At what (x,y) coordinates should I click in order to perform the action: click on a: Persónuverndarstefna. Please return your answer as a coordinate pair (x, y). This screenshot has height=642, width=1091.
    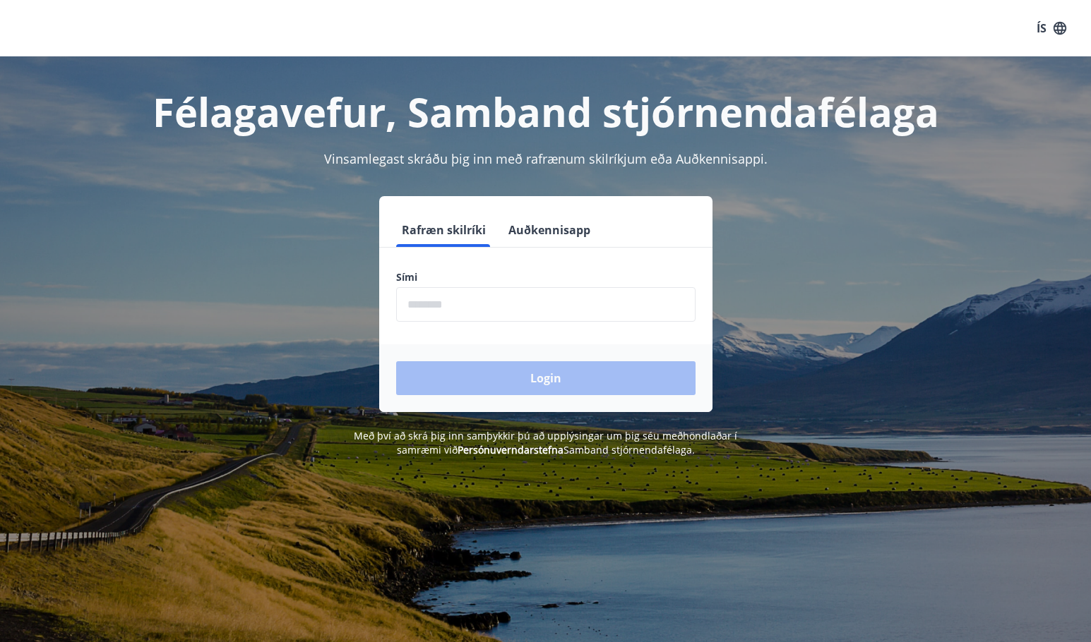
    Looking at the image, I should click on (510, 450).